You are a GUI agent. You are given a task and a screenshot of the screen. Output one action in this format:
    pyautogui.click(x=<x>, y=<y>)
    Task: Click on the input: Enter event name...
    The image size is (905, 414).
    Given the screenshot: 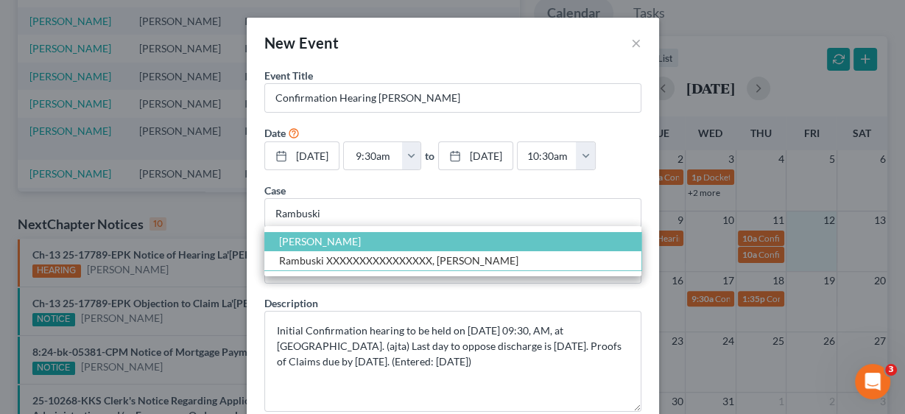 What is the action you would take?
    pyautogui.click(x=453, y=98)
    